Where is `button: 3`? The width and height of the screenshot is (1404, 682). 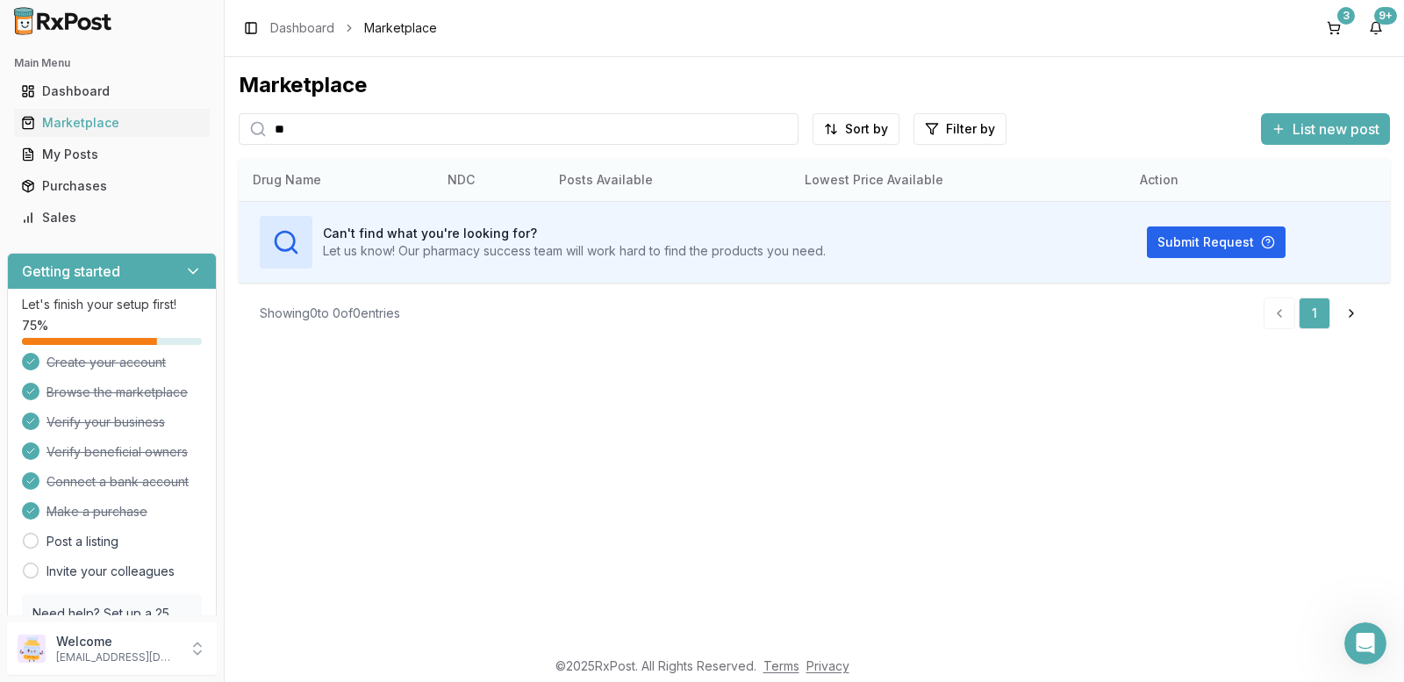 button: 3 is located at coordinates (1334, 28).